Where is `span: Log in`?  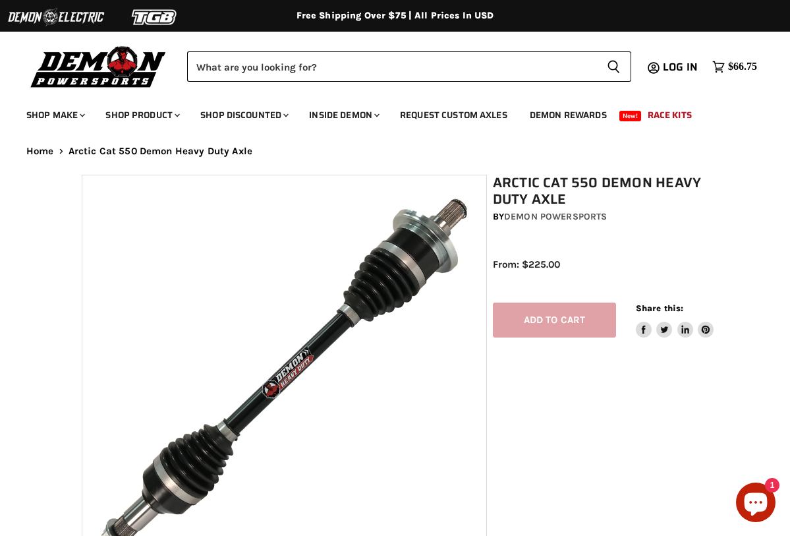 span: Log in is located at coordinates (680, 67).